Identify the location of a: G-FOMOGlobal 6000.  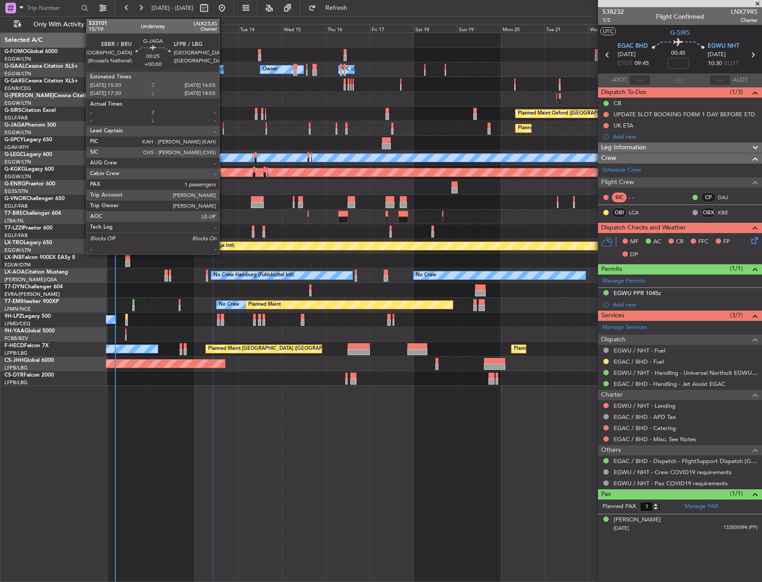
(31, 52).